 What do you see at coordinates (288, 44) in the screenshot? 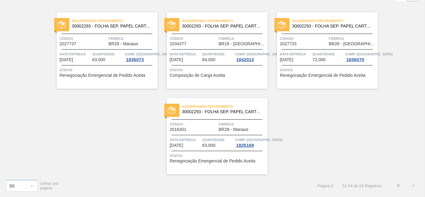
I see `span: 2027733` at bounding box center [288, 44].